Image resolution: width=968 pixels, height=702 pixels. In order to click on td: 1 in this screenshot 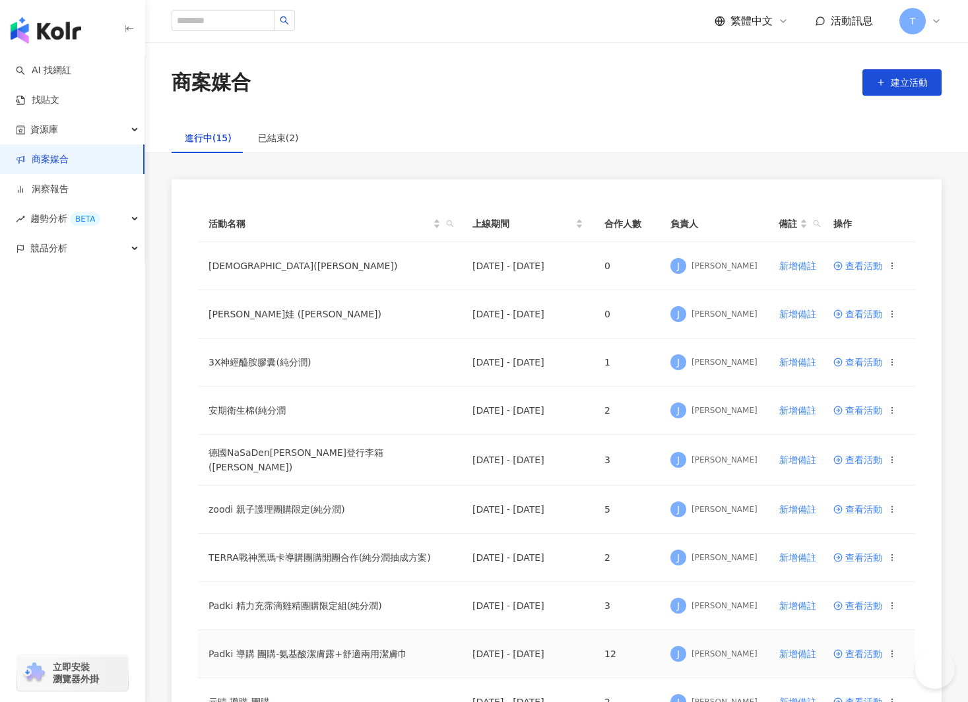, I will do `click(627, 362)`.